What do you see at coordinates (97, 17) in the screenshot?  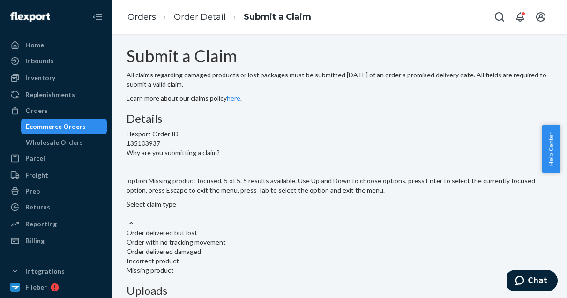 I see `button: Close Navigation` at bounding box center [97, 17].